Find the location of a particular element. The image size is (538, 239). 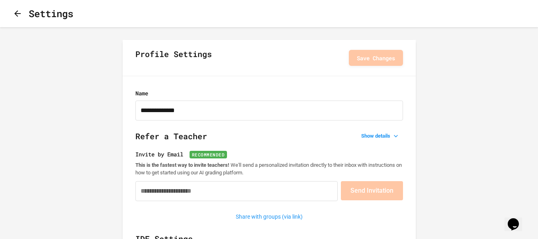

button: Show details is located at coordinates (380, 136).